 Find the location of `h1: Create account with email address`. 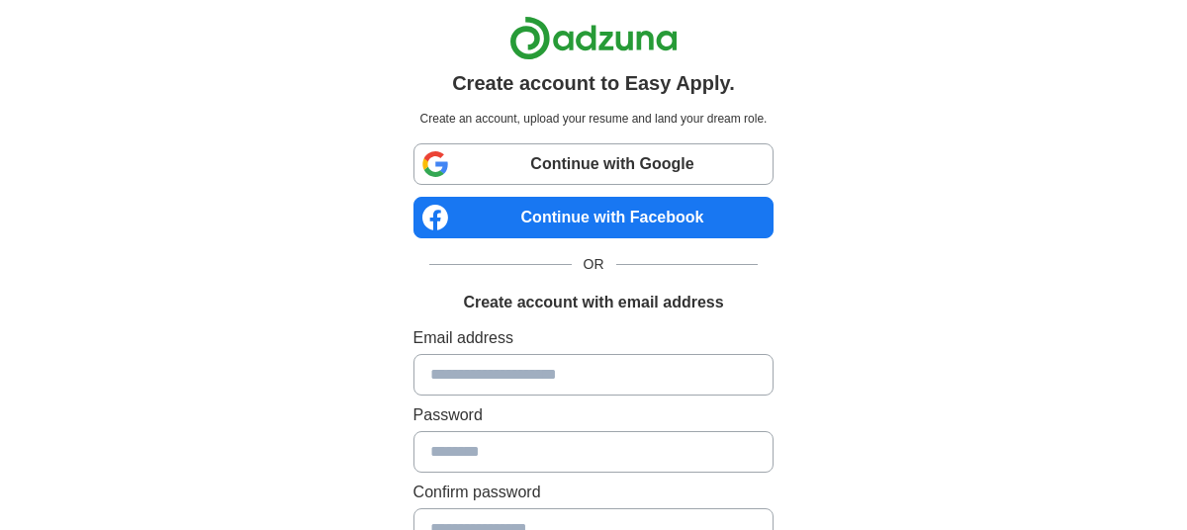

h1: Create account with email address is located at coordinates (592, 303).